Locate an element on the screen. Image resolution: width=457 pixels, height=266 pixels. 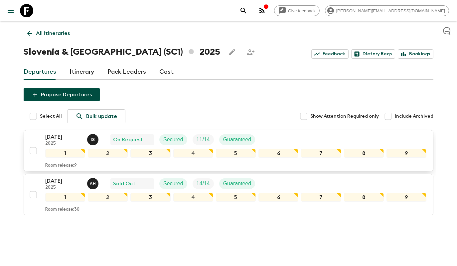
button: menu is located at coordinates (11, 11).